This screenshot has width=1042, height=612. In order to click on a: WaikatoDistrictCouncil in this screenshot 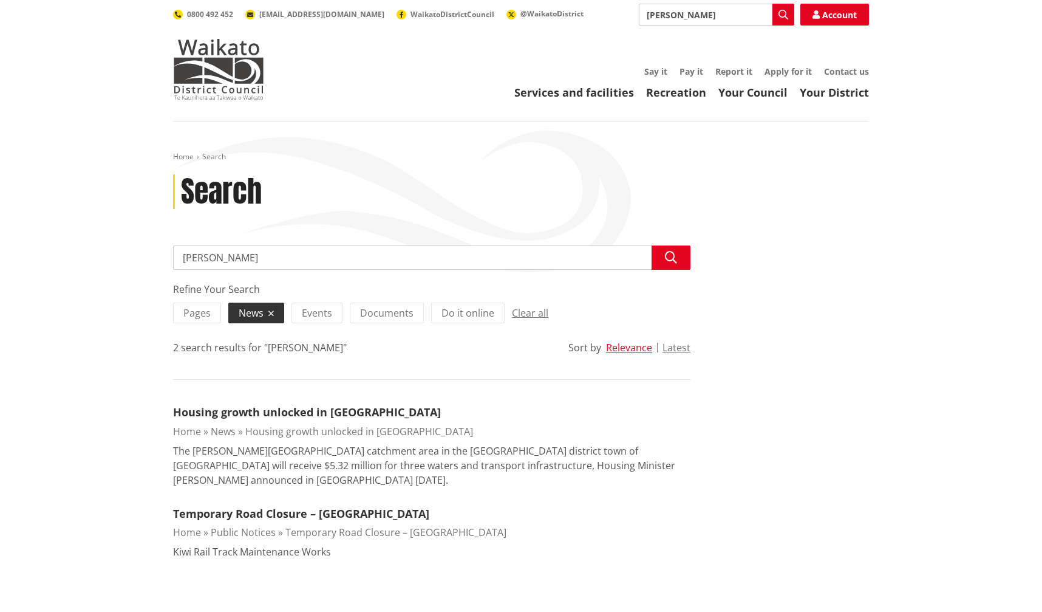, I will do `click(445, 14)`.